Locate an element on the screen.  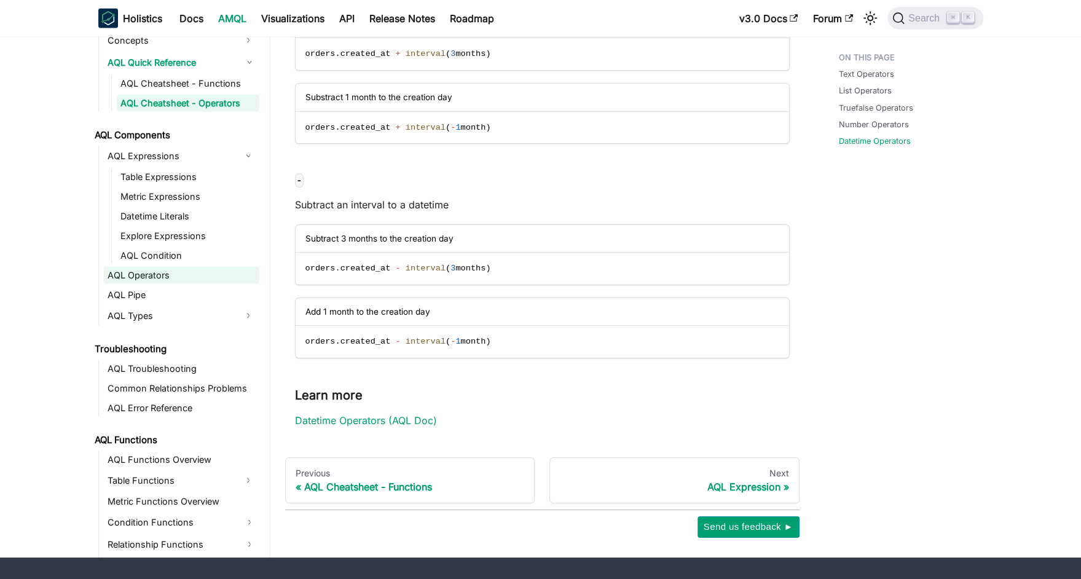
a: Datetime Operators (AQL Doc) is located at coordinates (366, 420).